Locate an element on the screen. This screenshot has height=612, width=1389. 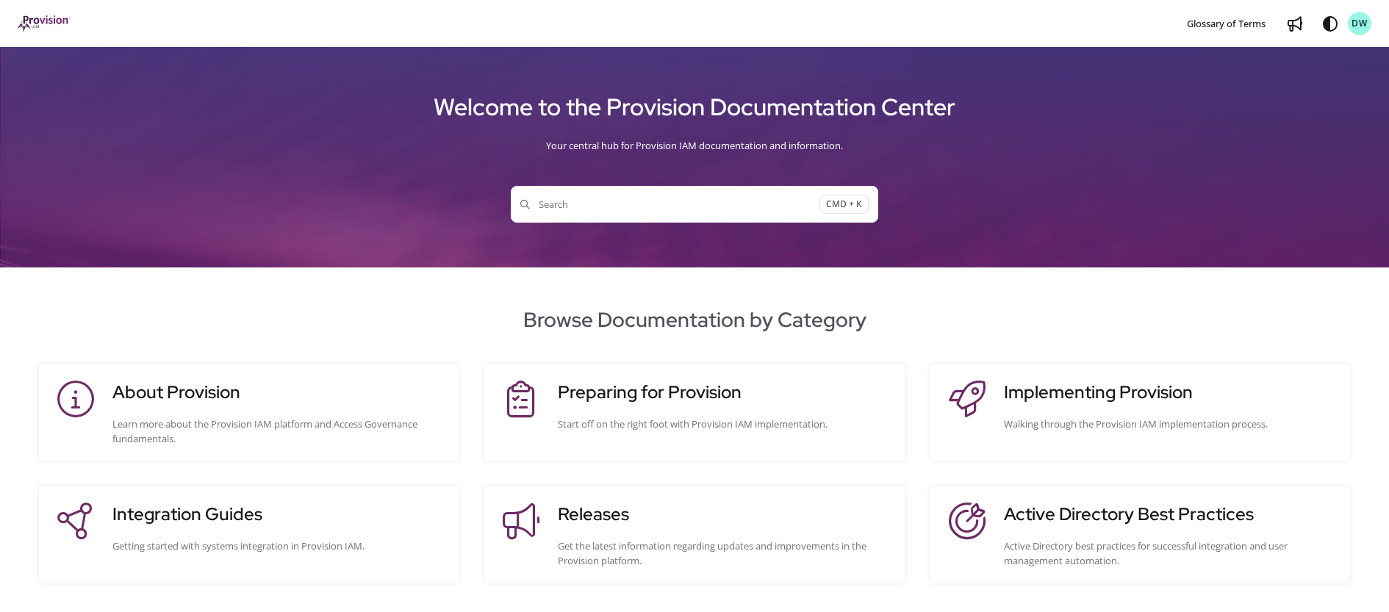
span: Glossary of Terms is located at coordinates (1226, 24).